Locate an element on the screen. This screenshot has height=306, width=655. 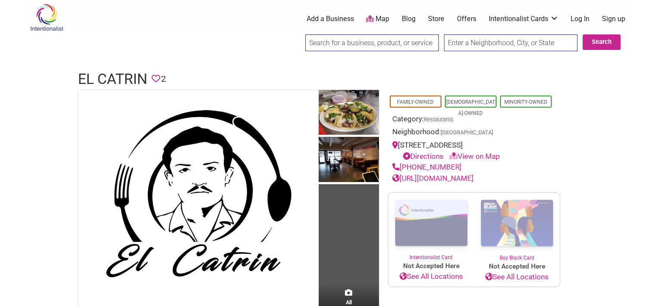
a: Minority-Owned is located at coordinates (526, 102).